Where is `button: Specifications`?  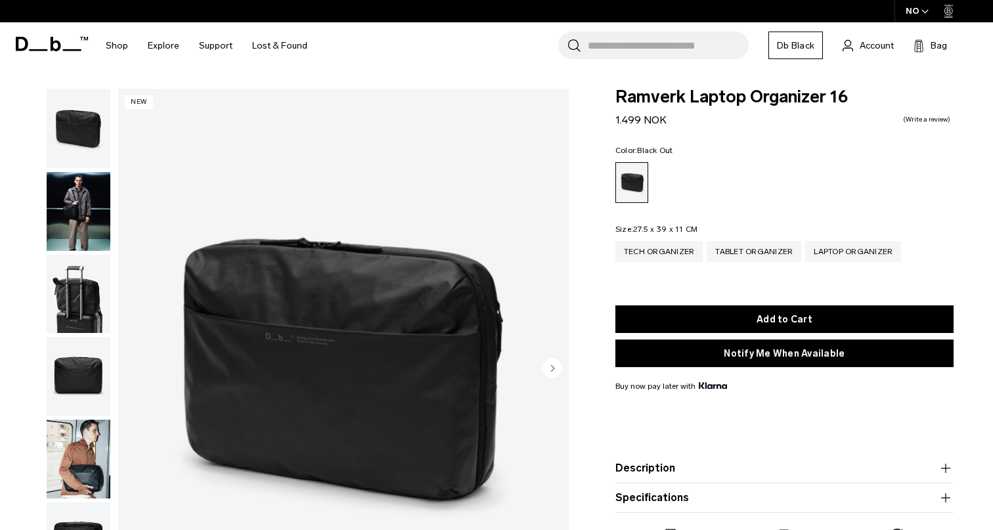
button: Specifications is located at coordinates (784, 498).